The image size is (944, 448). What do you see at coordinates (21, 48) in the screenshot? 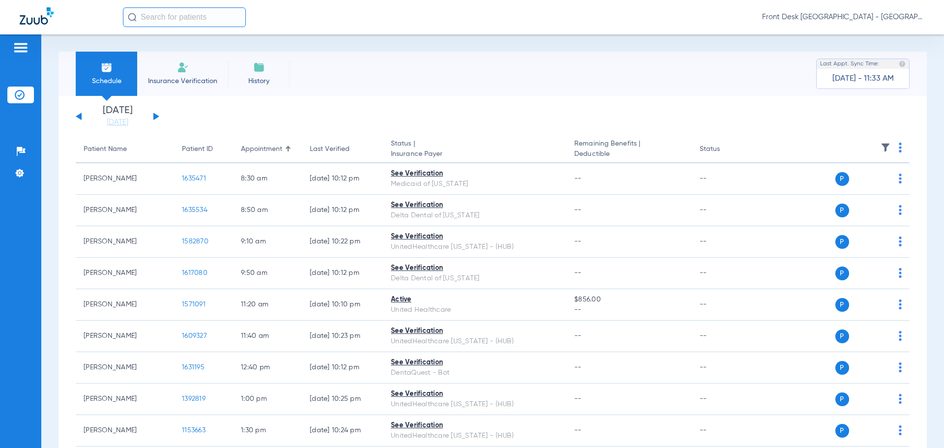
I see `img: hamburger-icon` at bounding box center [21, 48].